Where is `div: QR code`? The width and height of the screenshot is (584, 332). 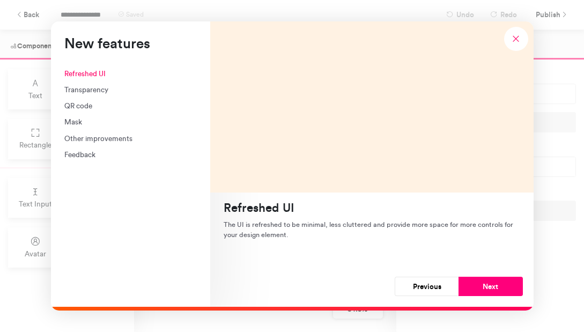 div: QR code is located at coordinates (130, 106).